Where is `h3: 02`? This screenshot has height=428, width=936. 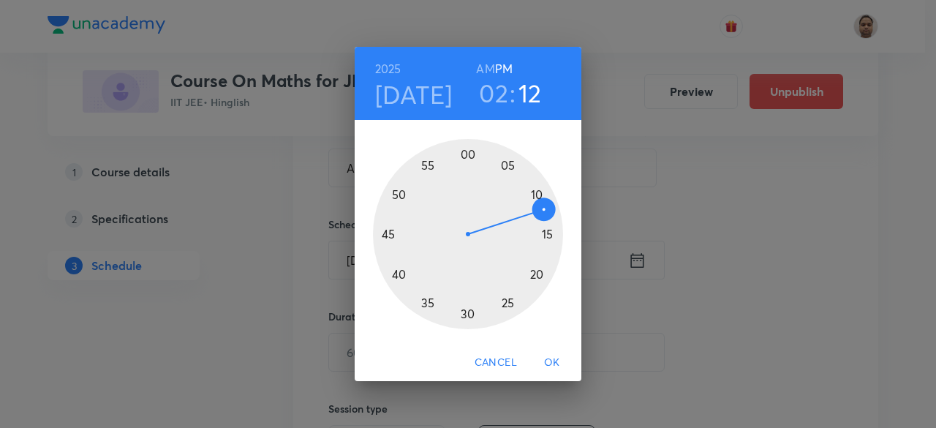 h3: 02 is located at coordinates (494, 93).